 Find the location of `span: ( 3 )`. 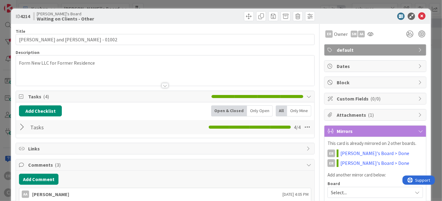

span: ( 3 ) is located at coordinates (58, 165).